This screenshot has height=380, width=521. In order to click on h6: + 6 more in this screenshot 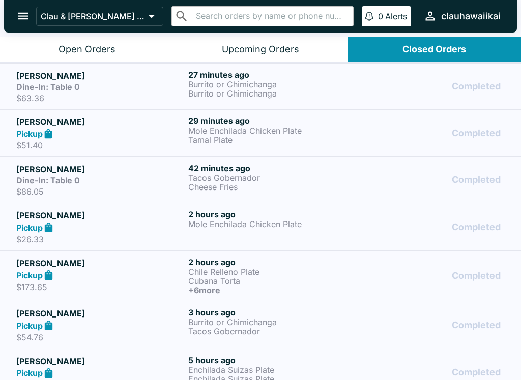, I will do `click(272, 290)`.